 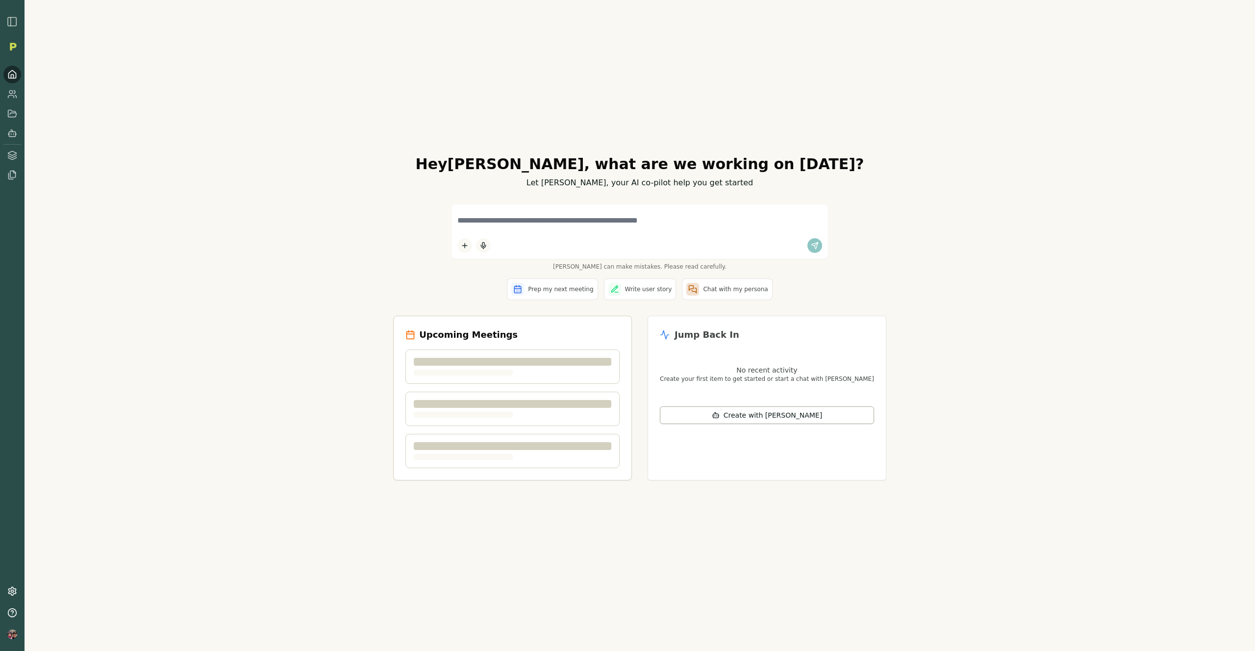 What do you see at coordinates (13, 47) in the screenshot?
I see `img: Organization logo` at bounding box center [13, 47].